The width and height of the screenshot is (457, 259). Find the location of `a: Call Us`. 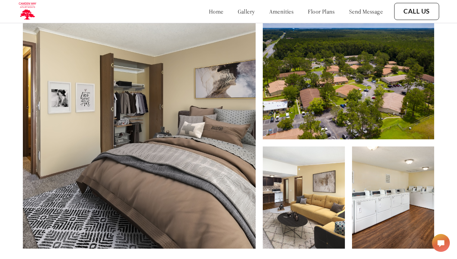

a: Call Us is located at coordinates (417, 11).